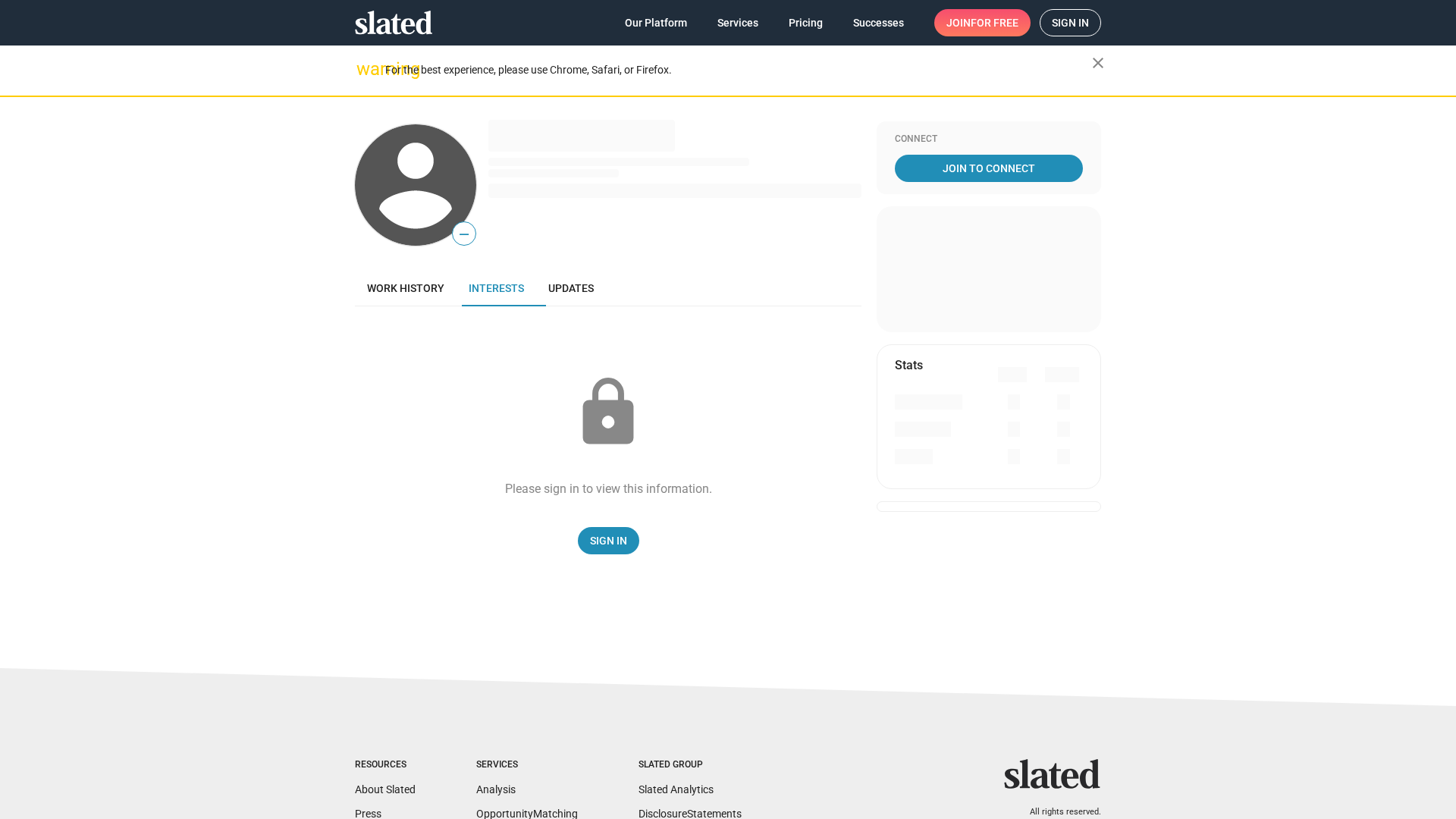 This screenshot has width=1456, height=819. What do you see at coordinates (365, 69) in the screenshot?
I see `mat-icon: warning` at bounding box center [365, 69].